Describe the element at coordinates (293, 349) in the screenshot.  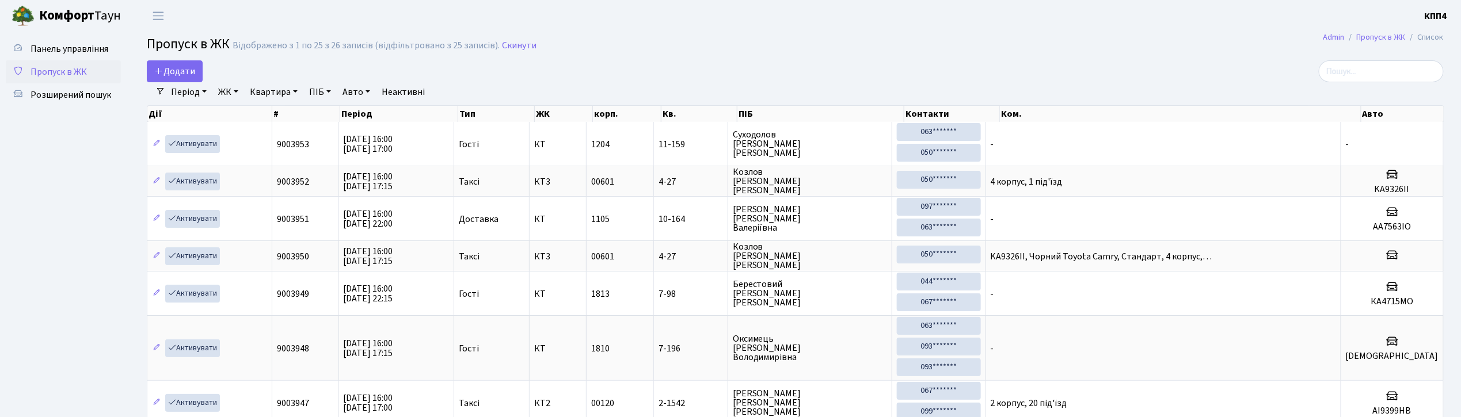
I see `span: 9003948` at that location.